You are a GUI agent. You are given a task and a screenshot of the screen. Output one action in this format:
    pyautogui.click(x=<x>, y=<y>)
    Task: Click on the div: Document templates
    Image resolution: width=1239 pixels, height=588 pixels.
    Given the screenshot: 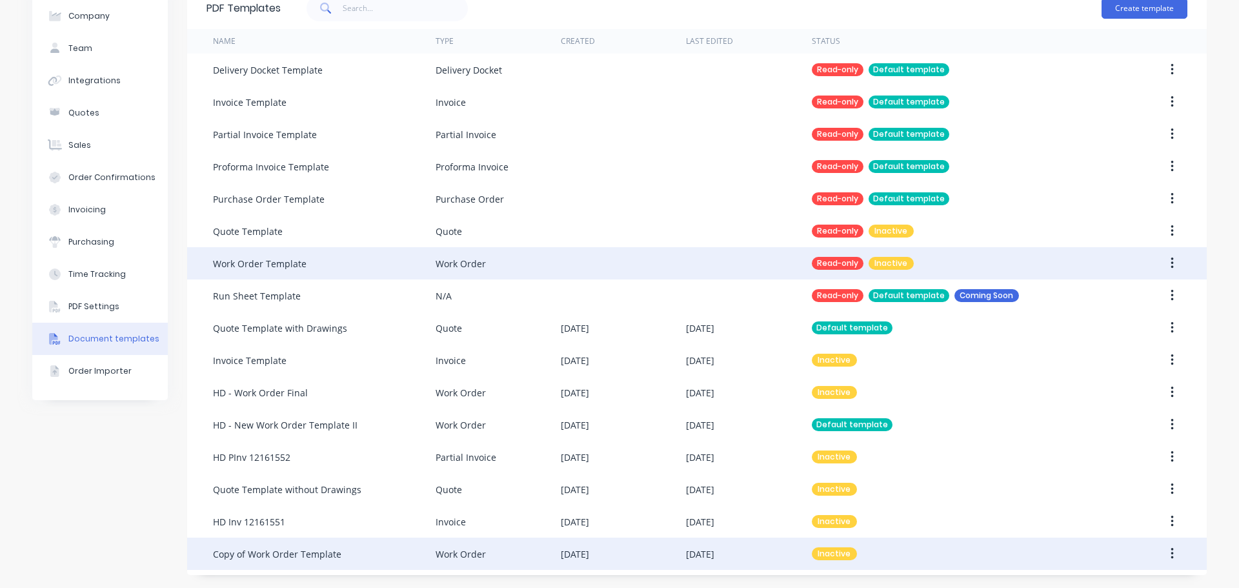 What is the action you would take?
    pyautogui.click(x=114, y=339)
    